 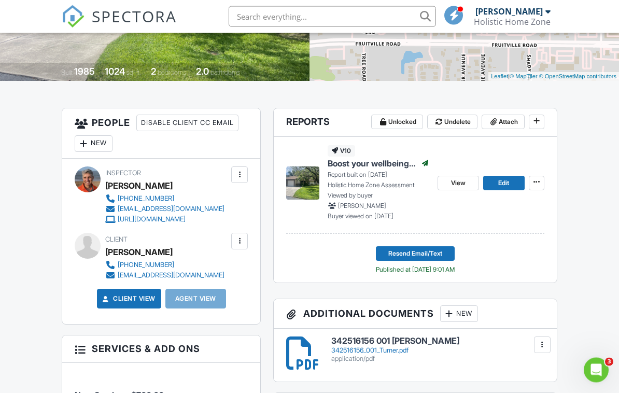 I want to click on div: 2, so click(x=154, y=72).